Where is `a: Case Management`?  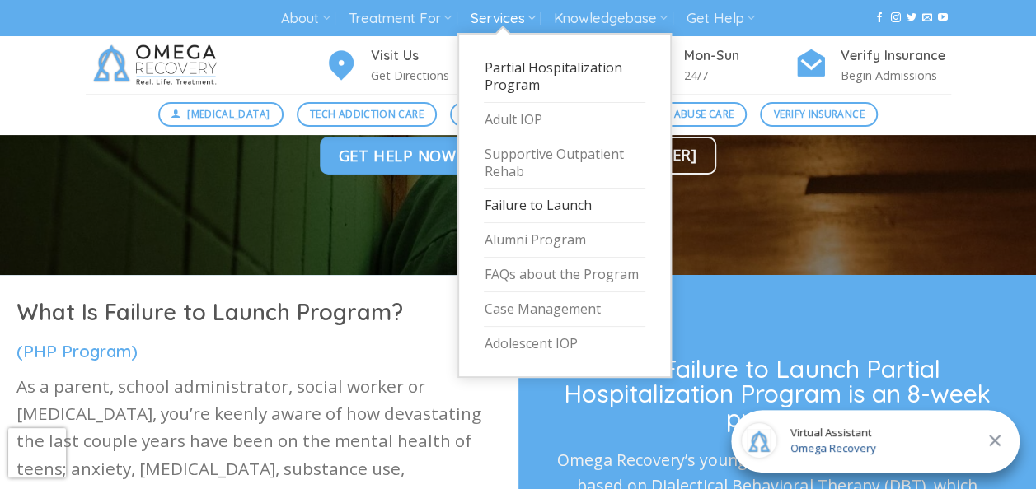 a: Case Management is located at coordinates (564, 310).